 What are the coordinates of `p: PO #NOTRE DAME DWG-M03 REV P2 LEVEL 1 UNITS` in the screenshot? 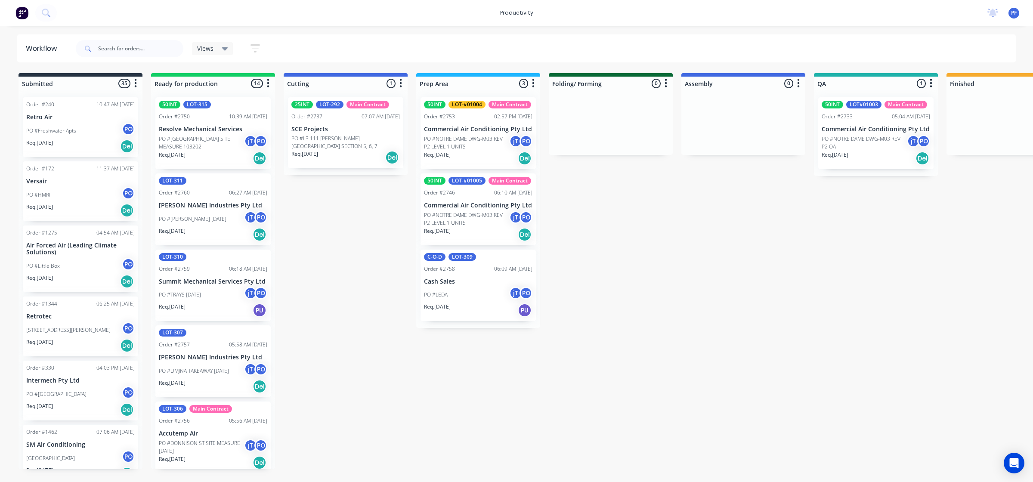 It's located at (467, 143).